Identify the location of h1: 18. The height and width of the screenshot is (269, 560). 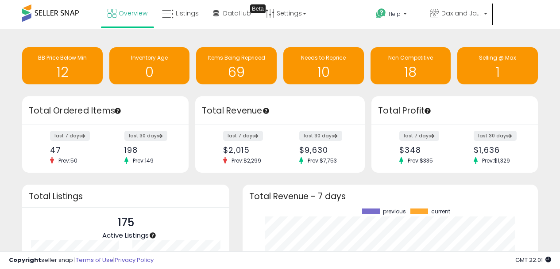
(411, 72).